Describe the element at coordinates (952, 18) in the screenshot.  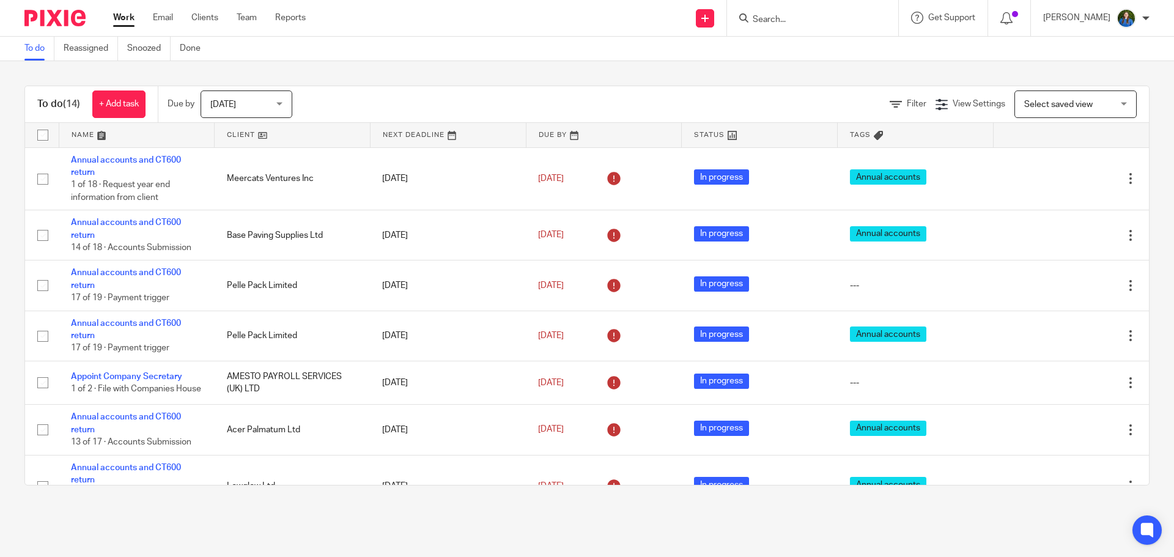
I see `span: Get Support` at that location.